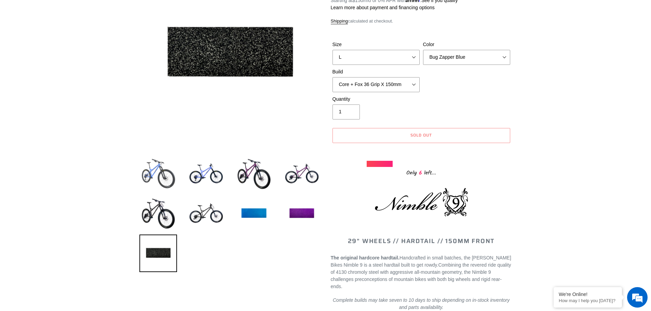 The width and height of the screenshot is (651, 311). Describe the element at coordinates (376, 99) in the screenshot. I see `label: Quantity` at that location.